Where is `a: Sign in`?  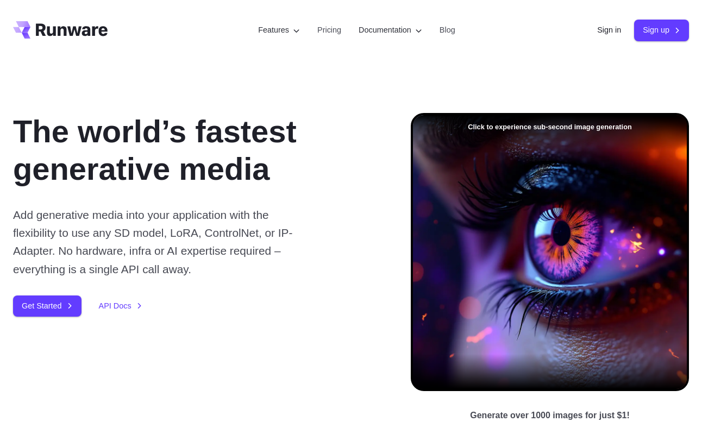 a: Sign in is located at coordinates (609, 30).